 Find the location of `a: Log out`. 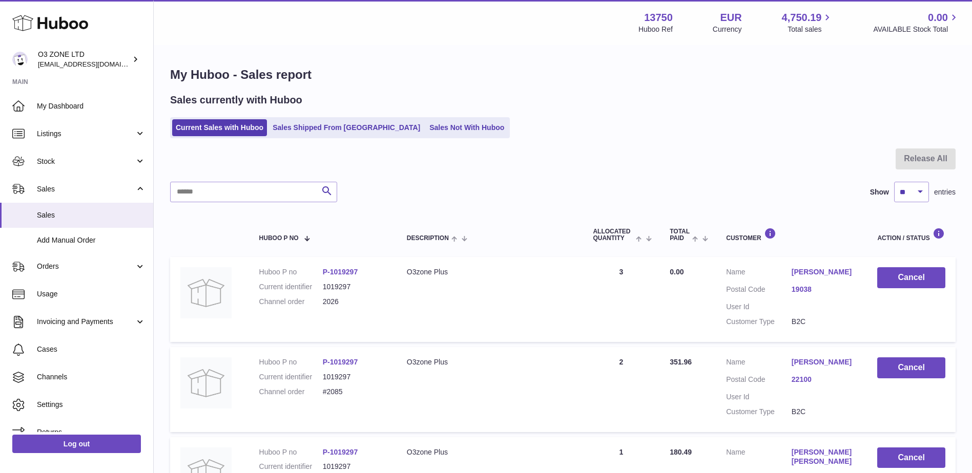

a: Log out is located at coordinates (76, 444).